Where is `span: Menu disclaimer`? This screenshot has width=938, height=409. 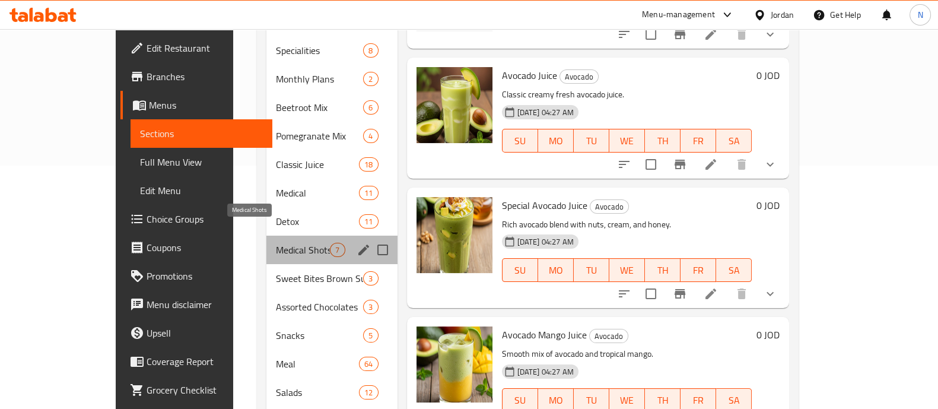 span: Menu disclaimer is located at coordinates (205, 304).